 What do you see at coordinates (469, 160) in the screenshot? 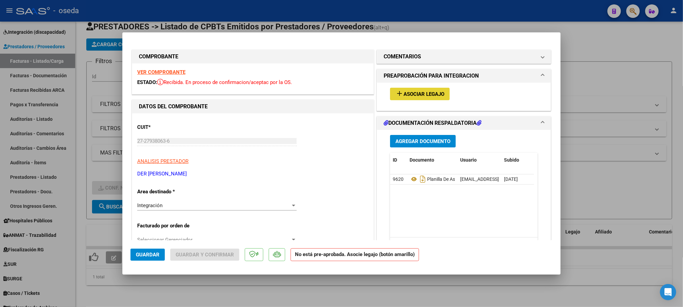
I see `span: Usuario` at bounding box center [469, 160].